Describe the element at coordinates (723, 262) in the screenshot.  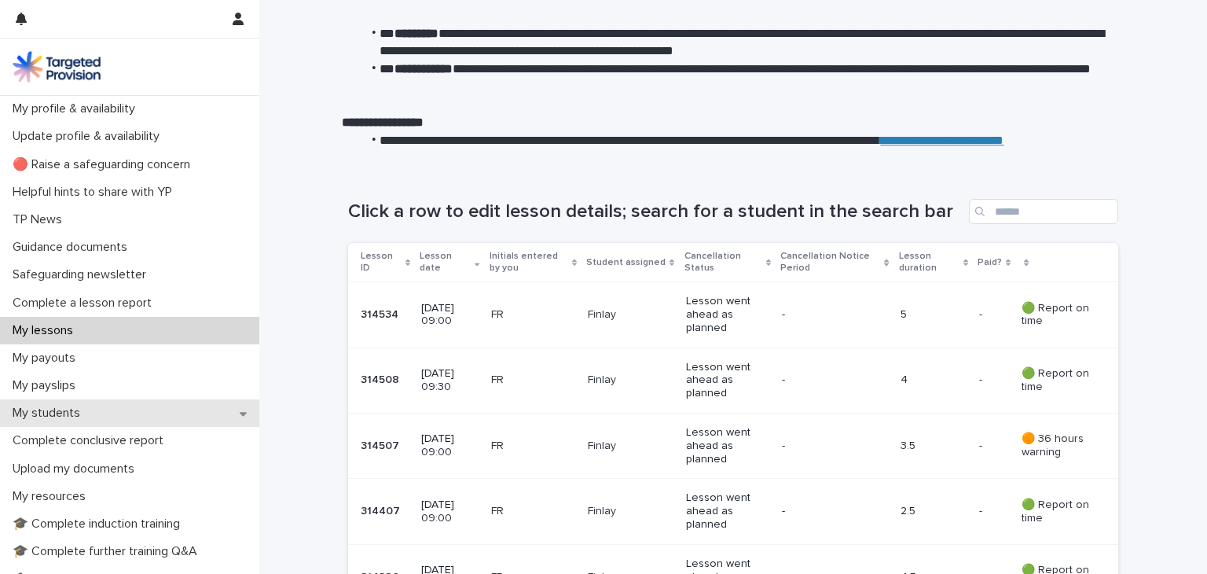
I see `p: Cancellation Status` at that location.